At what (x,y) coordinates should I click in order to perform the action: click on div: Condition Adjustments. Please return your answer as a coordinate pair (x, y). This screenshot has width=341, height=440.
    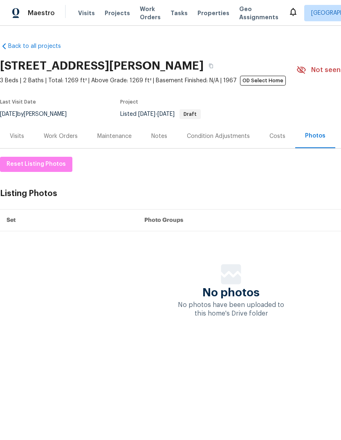
    Looking at the image, I should click on (219, 136).